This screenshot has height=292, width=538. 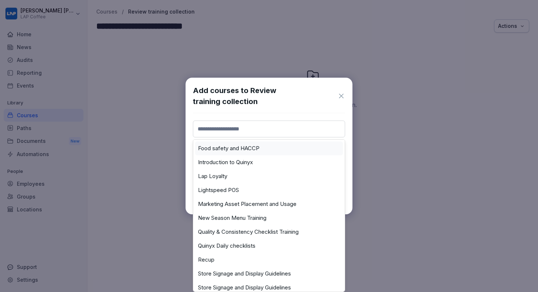 What do you see at coordinates (265, 96) in the screenshot?
I see `h1: Add courses to Review training collection` at bounding box center [265, 96].